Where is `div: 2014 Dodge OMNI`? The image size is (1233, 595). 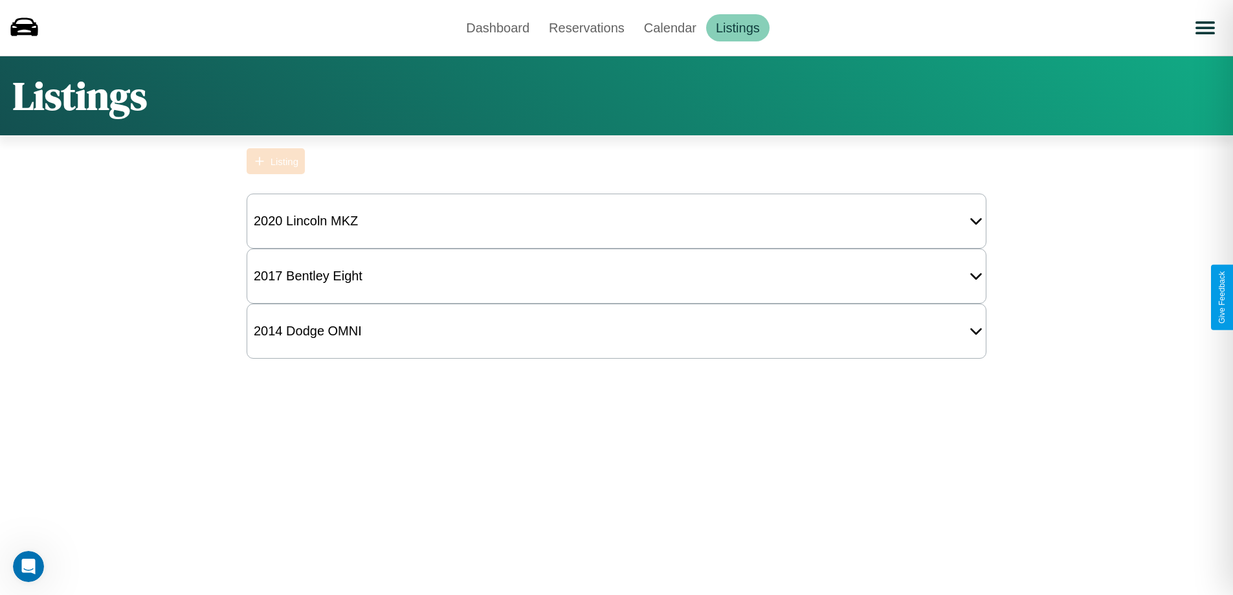 div: 2014 Dodge OMNI is located at coordinates (307, 331).